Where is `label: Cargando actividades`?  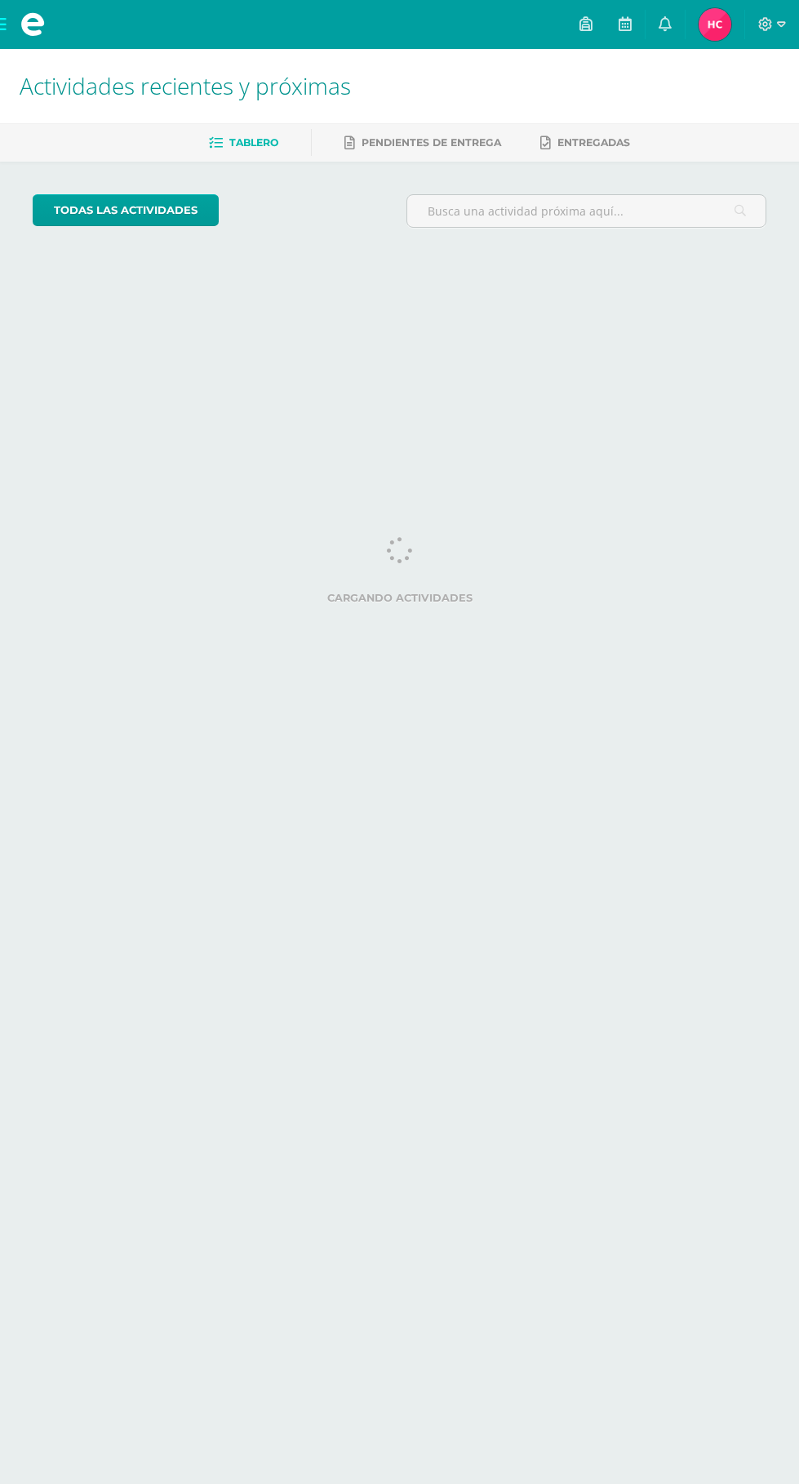 label: Cargando actividades is located at coordinates (399, 597).